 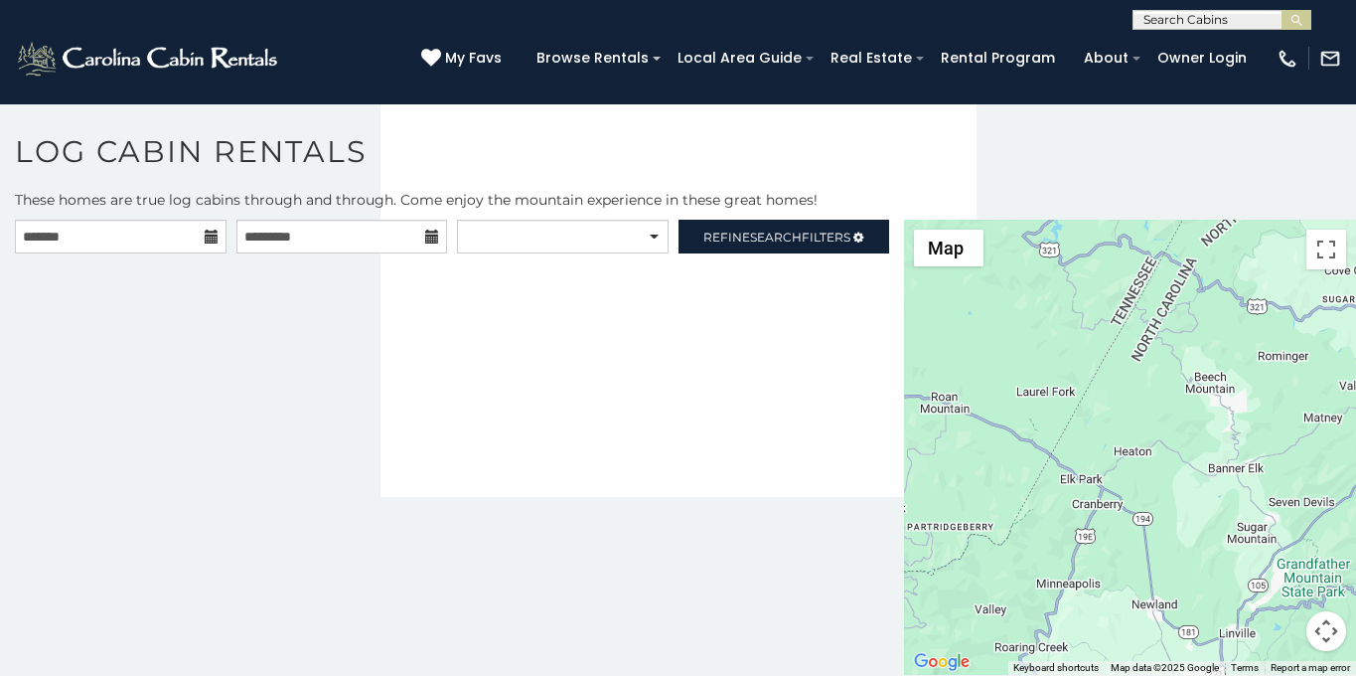 What do you see at coordinates (942, 662) in the screenshot?
I see `a: Open this area in Google Maps (opens a new window)` at bounding box center [942, 662].